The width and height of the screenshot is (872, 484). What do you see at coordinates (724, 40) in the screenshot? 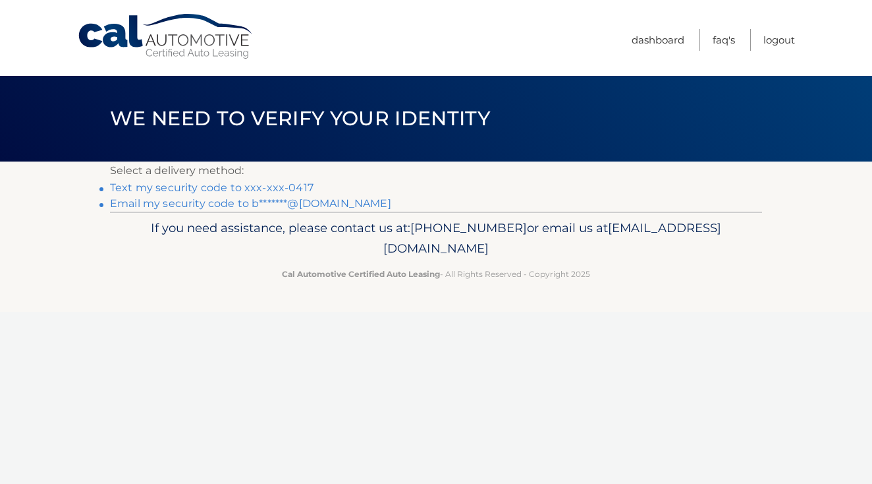
I see `a: FAQ's` at bounding box center [724, 40].